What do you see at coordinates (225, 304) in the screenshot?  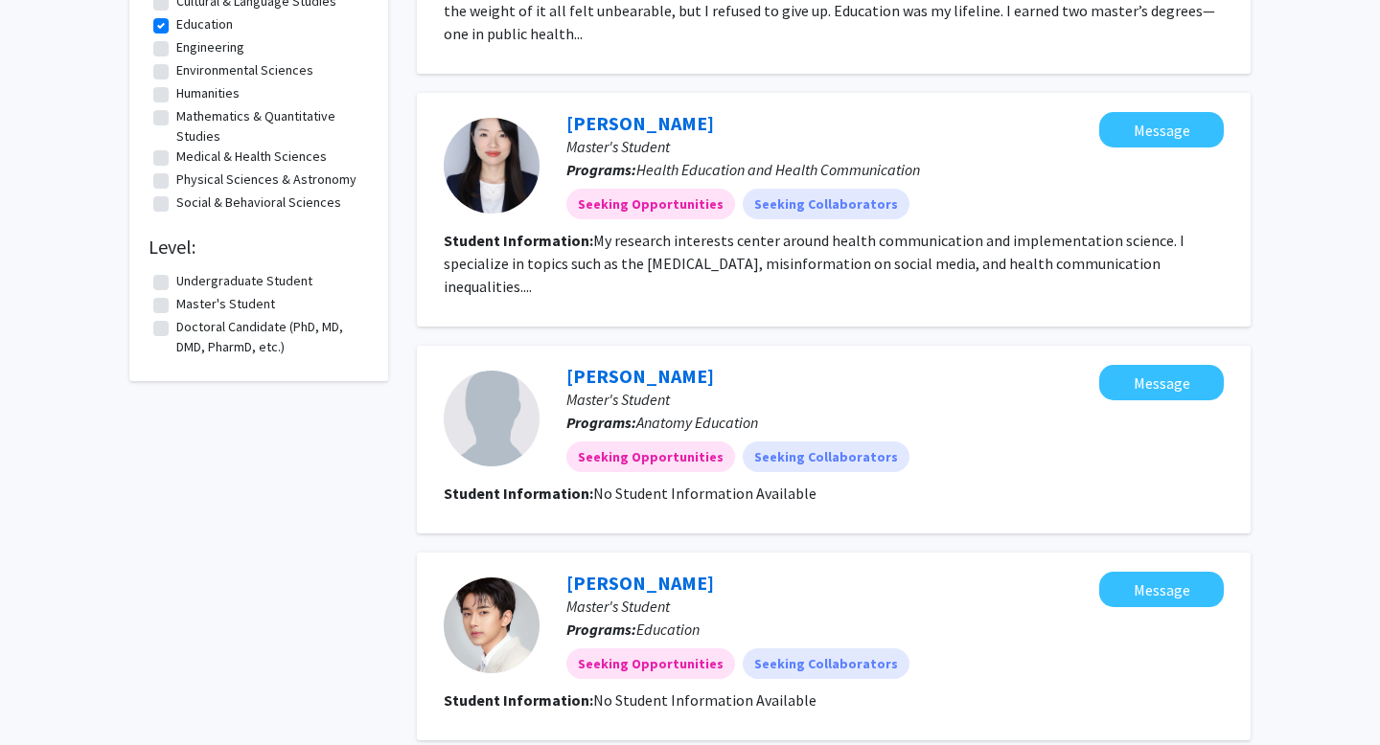 I see `label: Master's Student` at bounding box center [225, 304].